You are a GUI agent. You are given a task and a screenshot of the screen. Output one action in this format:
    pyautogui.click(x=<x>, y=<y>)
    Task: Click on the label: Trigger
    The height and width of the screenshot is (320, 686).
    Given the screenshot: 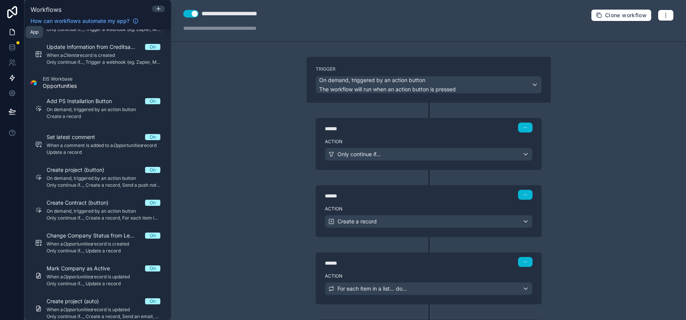 What is the action you would take?
    pyautogui.click(x=429, y=69)
    